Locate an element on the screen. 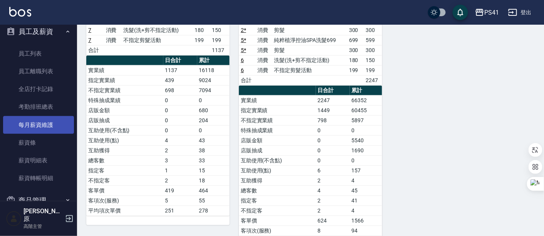 The image size is (544, 236). a: 全店打卡記錄 is located at coordinates (39, 89).